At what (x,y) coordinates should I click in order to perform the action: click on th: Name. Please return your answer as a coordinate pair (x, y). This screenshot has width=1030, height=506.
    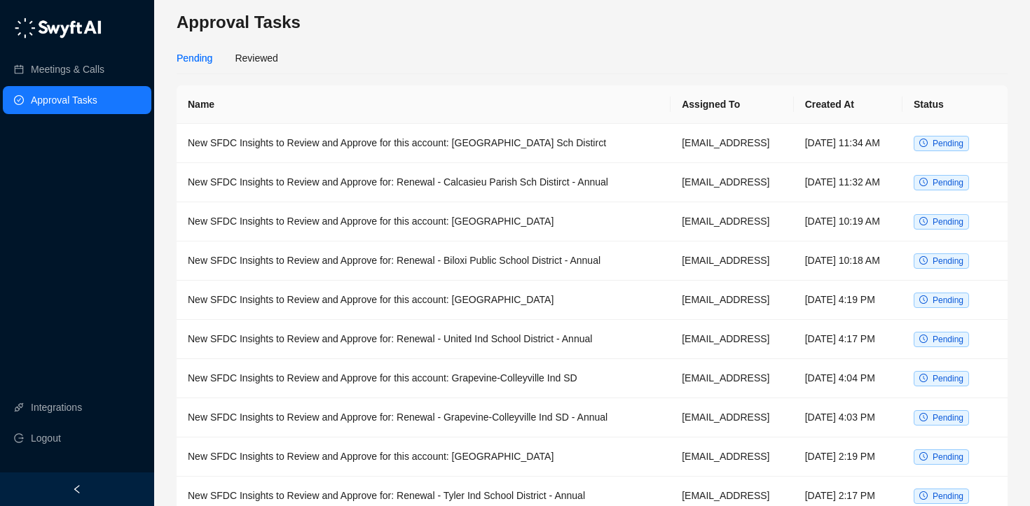
    Looking at the image, I should click on (423, 104).